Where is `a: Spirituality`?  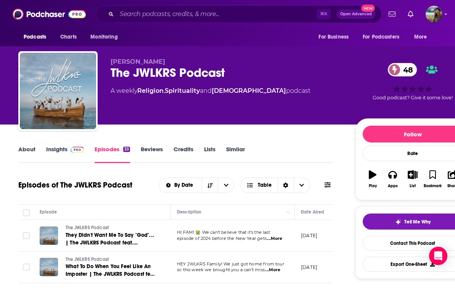
a: Spirituality is located at coordinates (182, 90).